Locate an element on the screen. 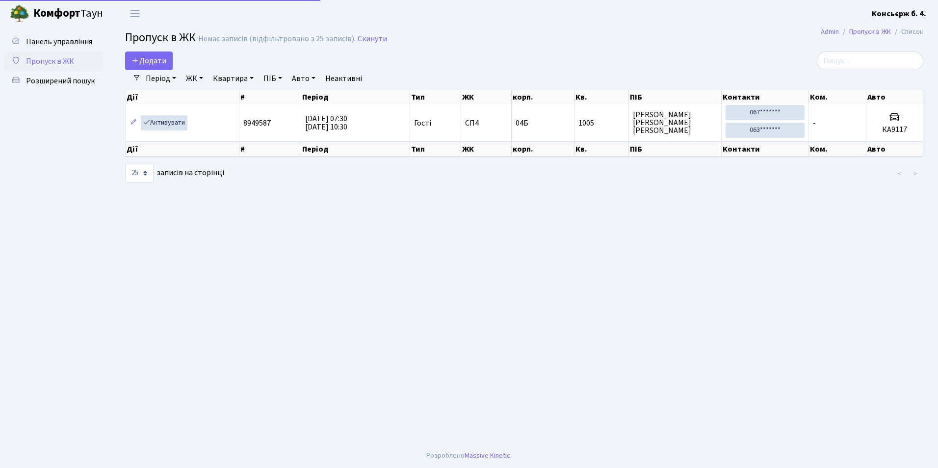 Image resolution: width=938 pixels, height=468 pixels. a: ПІБ is located at coordinates (273, 78).